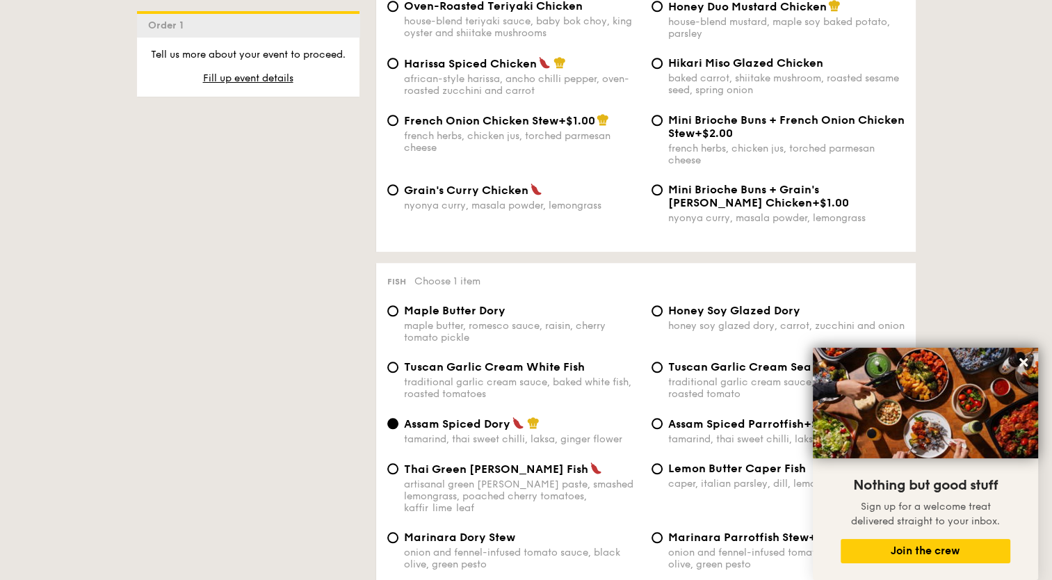 Image resolution: width=1052 pixels, height=580 pixels. Describe the element at coordinates (393, 190) in the screenshot. I see `input: Grain's Curry Chickennyonya curry, masala powder, lemongrass` at that location.